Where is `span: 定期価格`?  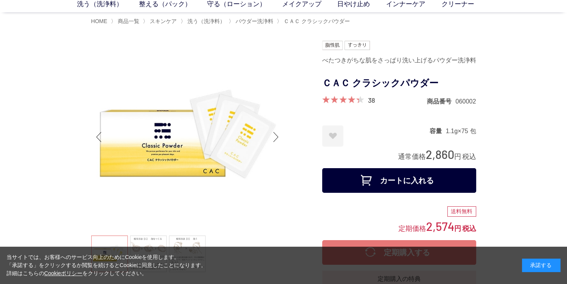 span: 定期価格 is located at coordinates (412, 228).